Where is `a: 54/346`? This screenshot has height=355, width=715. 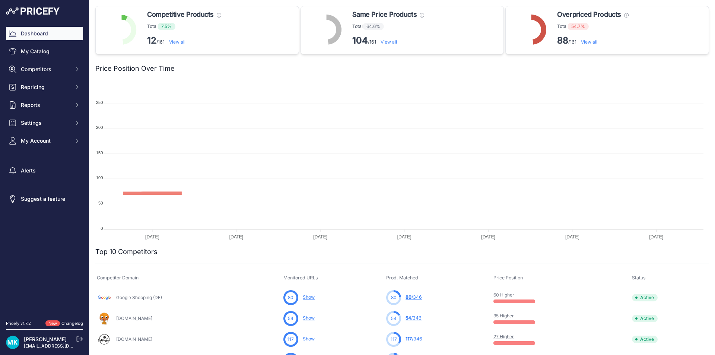
a: 54/346 is located at coordinates (414, 318).